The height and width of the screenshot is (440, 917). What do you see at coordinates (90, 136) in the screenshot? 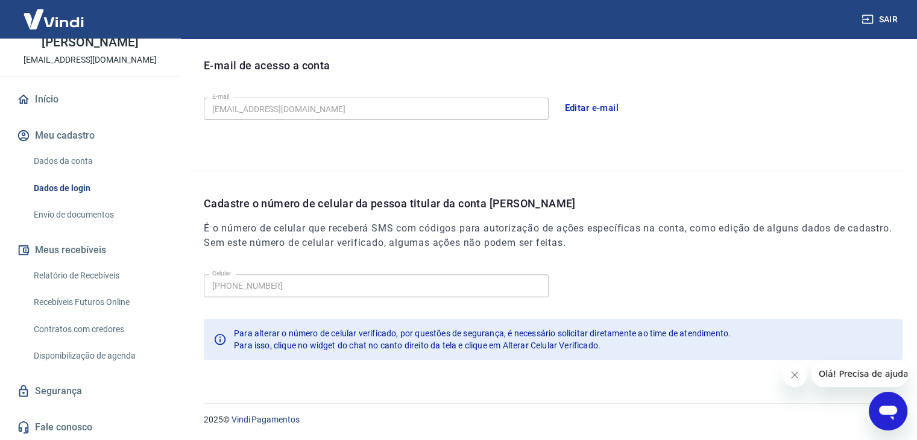
I see `button: Meu cadastro` at bounding box center [90, 136].